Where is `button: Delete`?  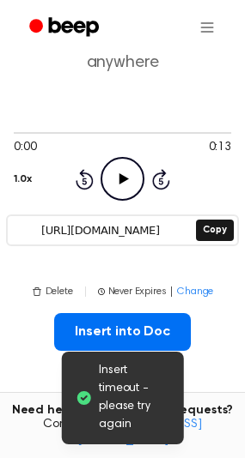 button: Delete is located at coordinates (52, 292).